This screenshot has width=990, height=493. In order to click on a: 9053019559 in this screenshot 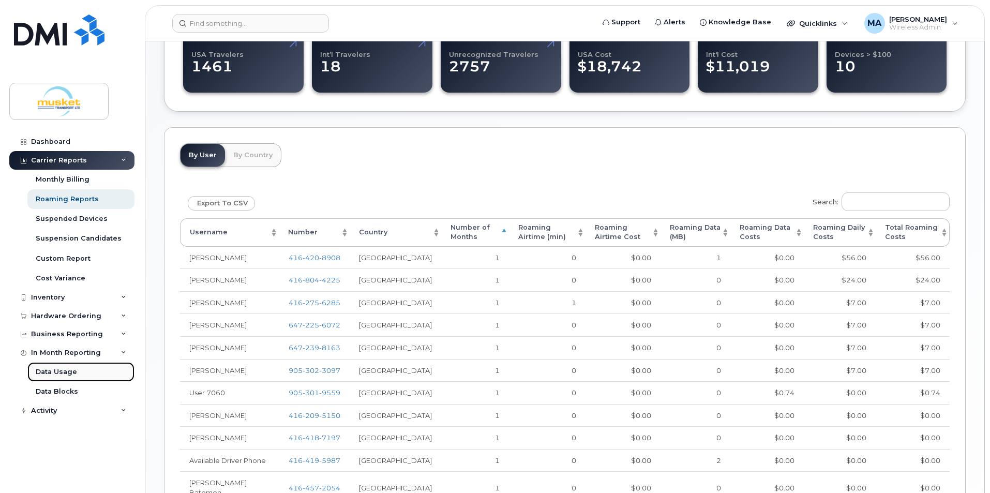, I will do `click(315, 393)`.